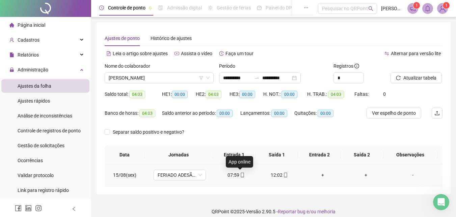  What do you see at coordinates (74, 208) in the screenshot?
I see `span: left` at bounding box center [74, 208].